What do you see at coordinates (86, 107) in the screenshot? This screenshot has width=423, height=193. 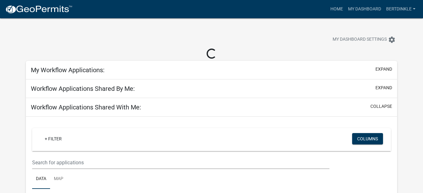 I see `h5: Workflow Applications Shared With Me:` at bounding box center [86, 107].